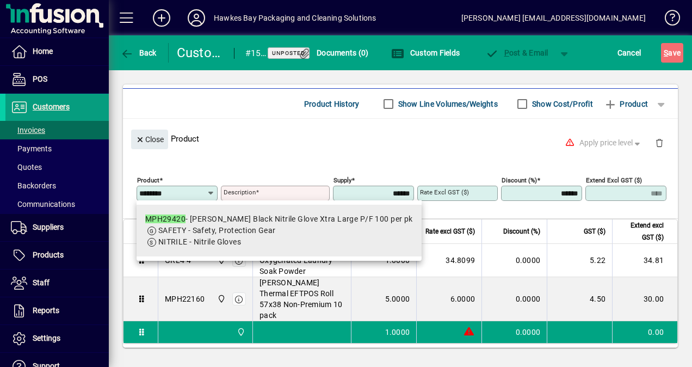  What do you see at coordinates (449, 299) in the screenshot?
I see `div: 6.0000` at bounding box center [449, 299].